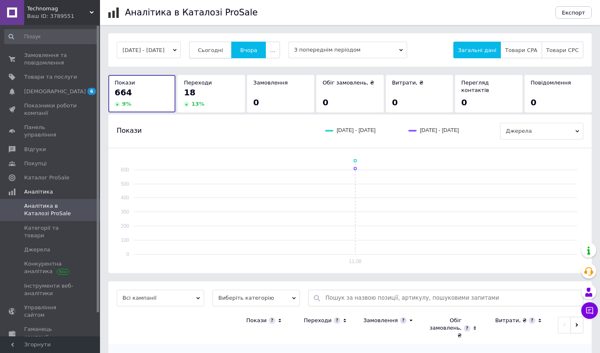 This screenshot has width=600, height=353. Describe the element at coordinates (125, 198) in the screenshot. I see `text: 400` at that location.